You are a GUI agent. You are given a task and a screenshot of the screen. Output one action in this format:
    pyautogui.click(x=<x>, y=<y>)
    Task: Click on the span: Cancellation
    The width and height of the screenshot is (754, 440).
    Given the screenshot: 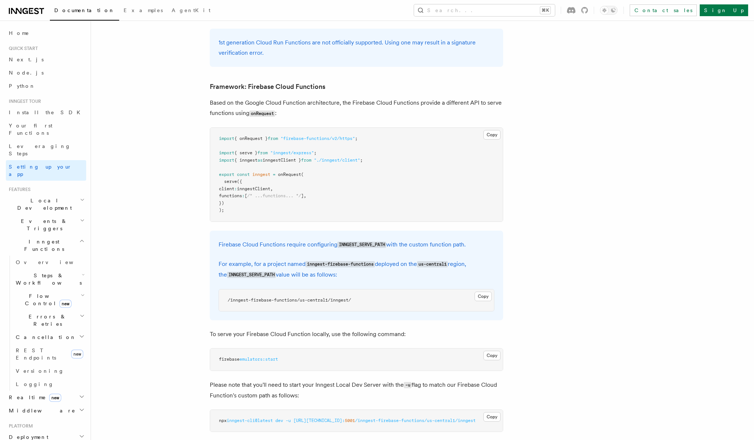 What is the action you would take?
    pyautogui.click(x=44, y=337)
    